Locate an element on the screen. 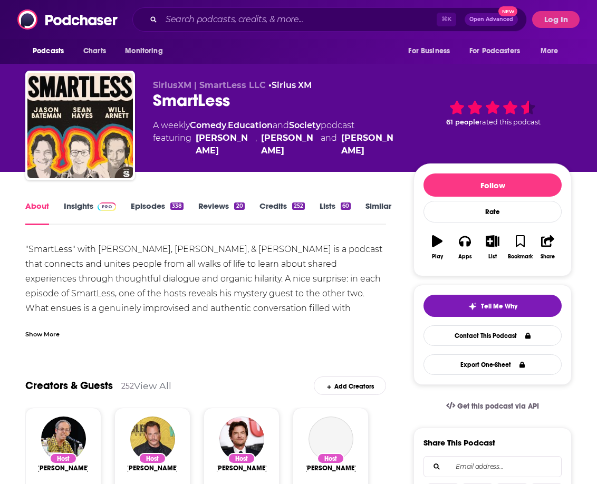 The height and width of the screenshot is (484, 597). a: SmartLess is located at coordinates (80, 126).